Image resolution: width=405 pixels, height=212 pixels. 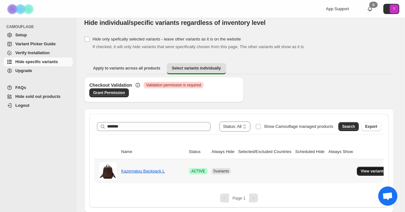 I want to click on span: Search, so click(x=349, y=127).